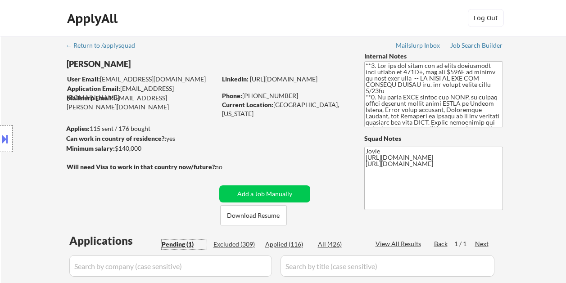  Describe the element at coordinates (465, 244) in the screenshot. I see `div: 1 / 1` at that location.